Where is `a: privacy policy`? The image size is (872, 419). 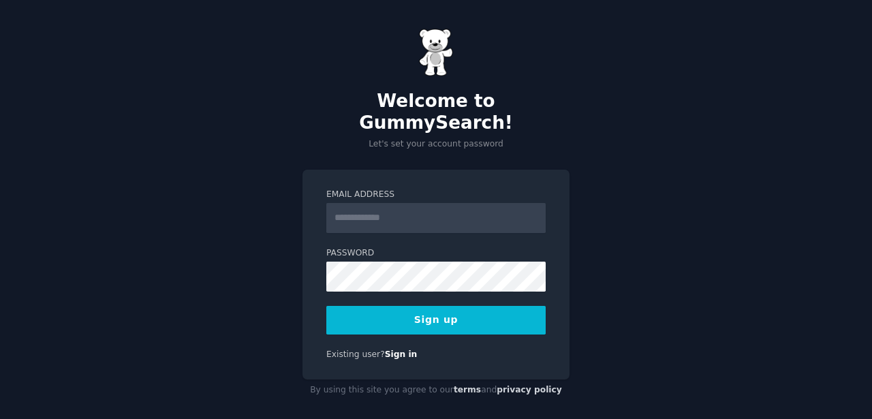 a: privacy policy is located at coordinates (529, 390).